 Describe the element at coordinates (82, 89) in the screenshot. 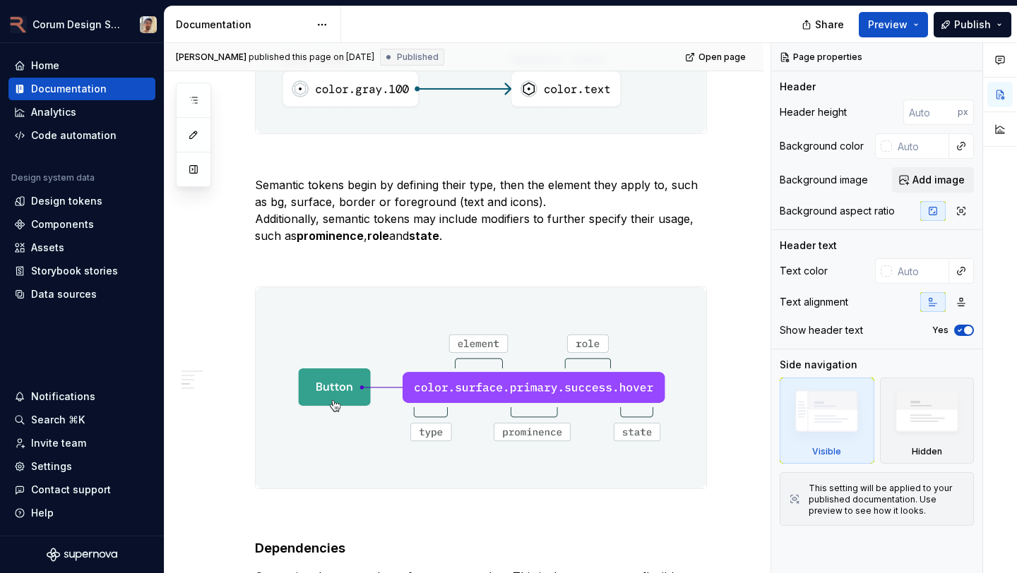

I see `a: Documentation` at that location.